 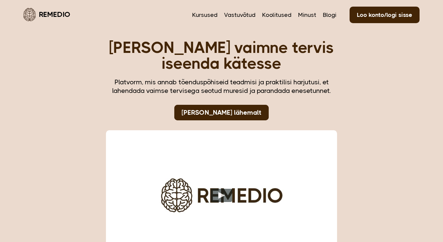 What do you see at coordinates (29, 15) in the screenshot?
I see `img: Remedio logo` at bounding box center [29, 15].